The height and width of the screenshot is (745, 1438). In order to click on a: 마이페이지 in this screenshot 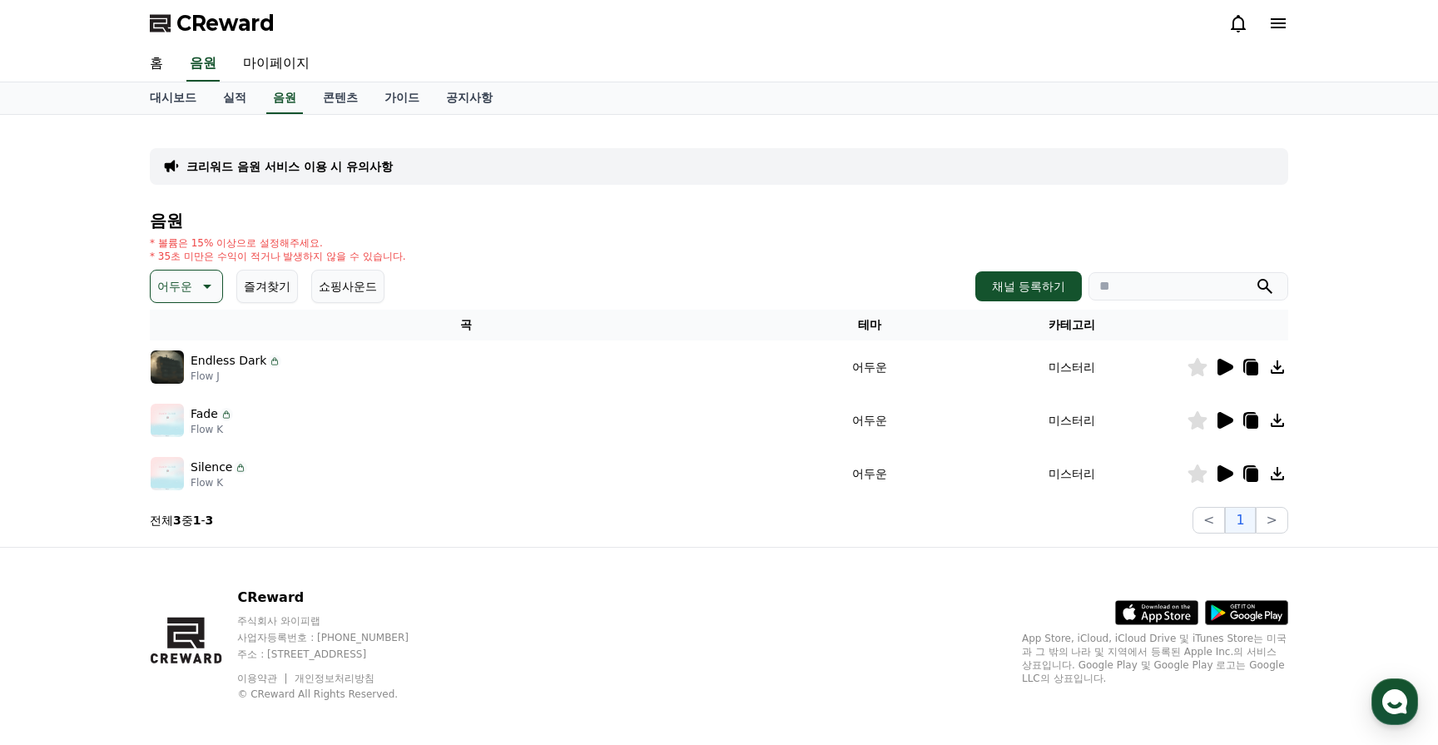, I will do `click(276, 64)`.